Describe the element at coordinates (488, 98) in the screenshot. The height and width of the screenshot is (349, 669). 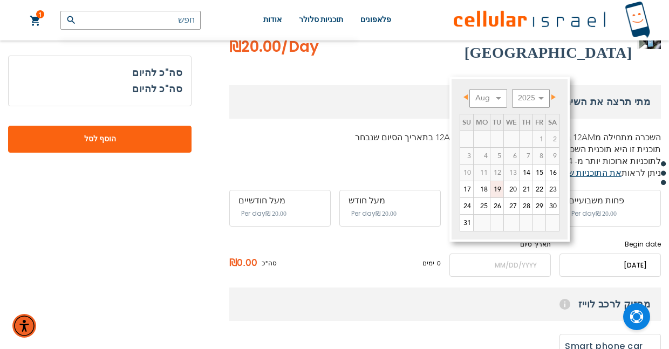
I see `select: Select month` at that location.